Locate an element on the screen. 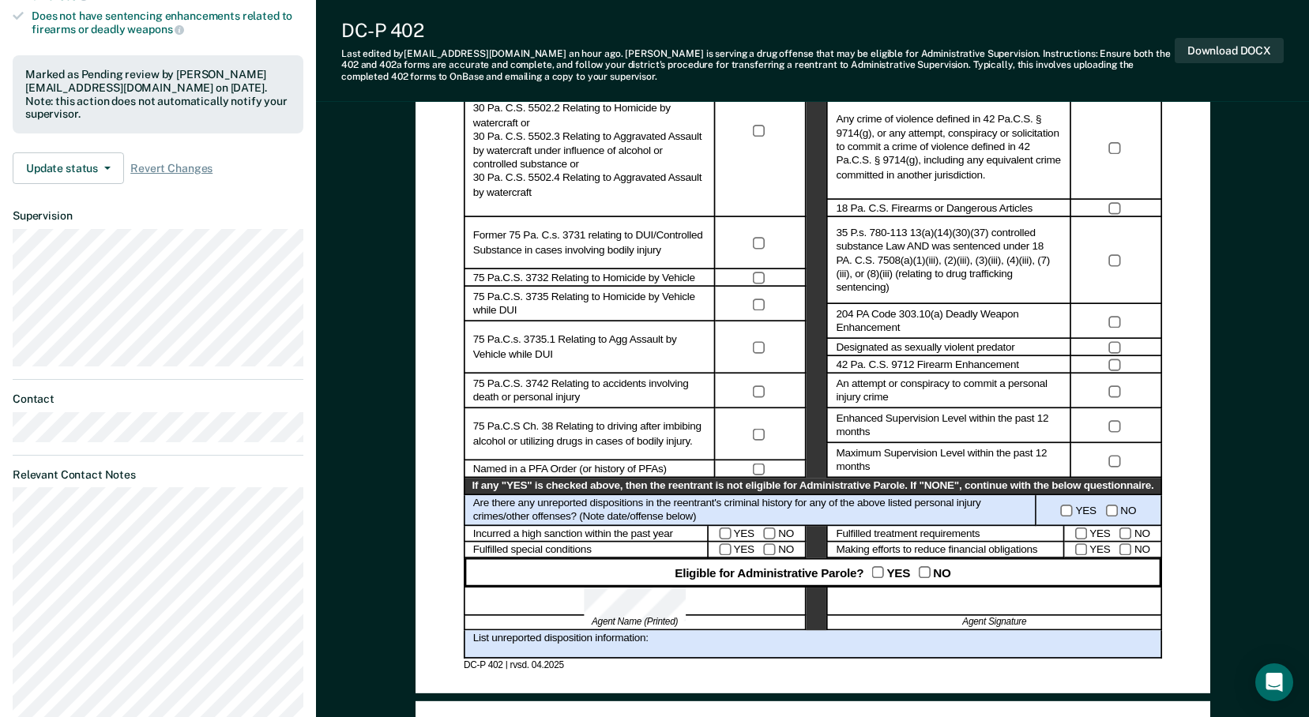 This screenshot has width=1309, height=717. dt: Supervision is located at coordinates (158, 216).